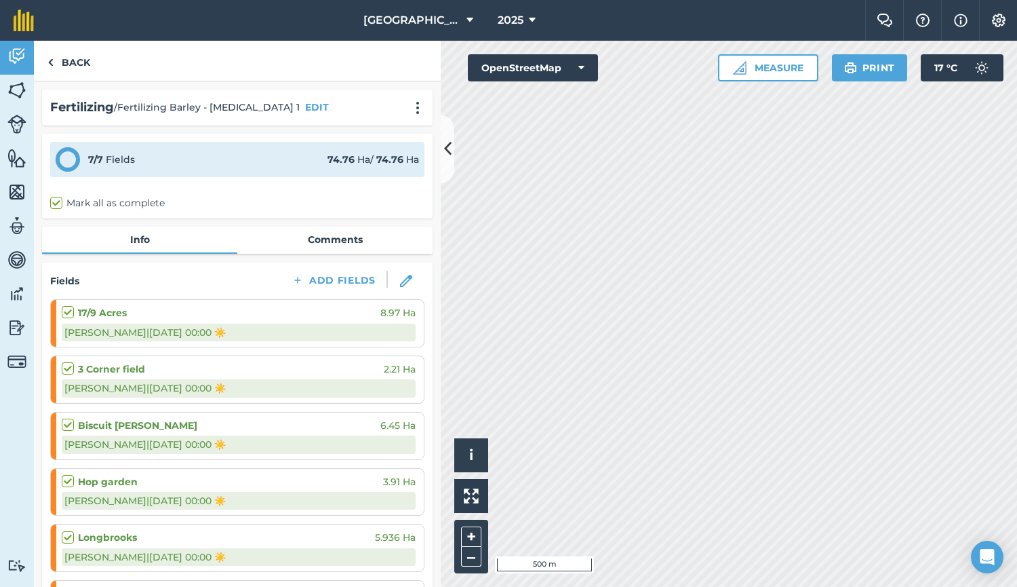  Describe the element at coordinates (111, 369) in the screenshot. I see `strong: 3 Corner field` at that location.